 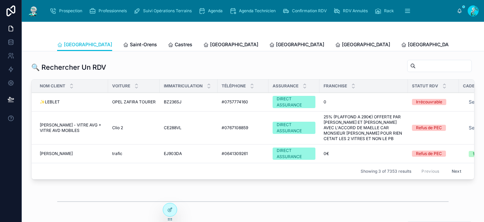 What do you see at coordinates (257, 11) in the screenshot?
I see `span: Agenda Technicien` at bounding box center [257, 11].